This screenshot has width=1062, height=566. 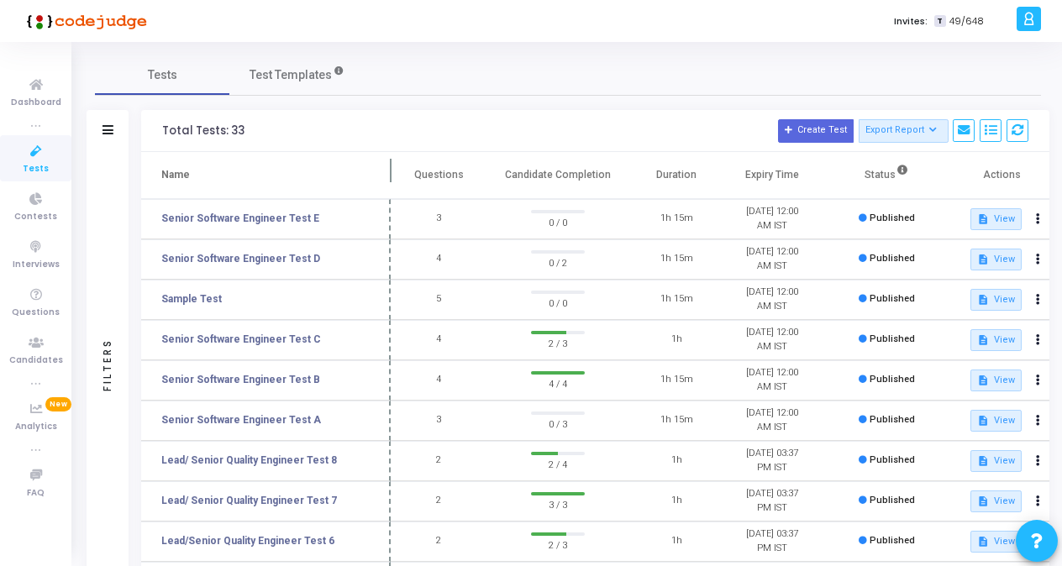 I want to click on span: Test Templates, so click(x=291, y=75).